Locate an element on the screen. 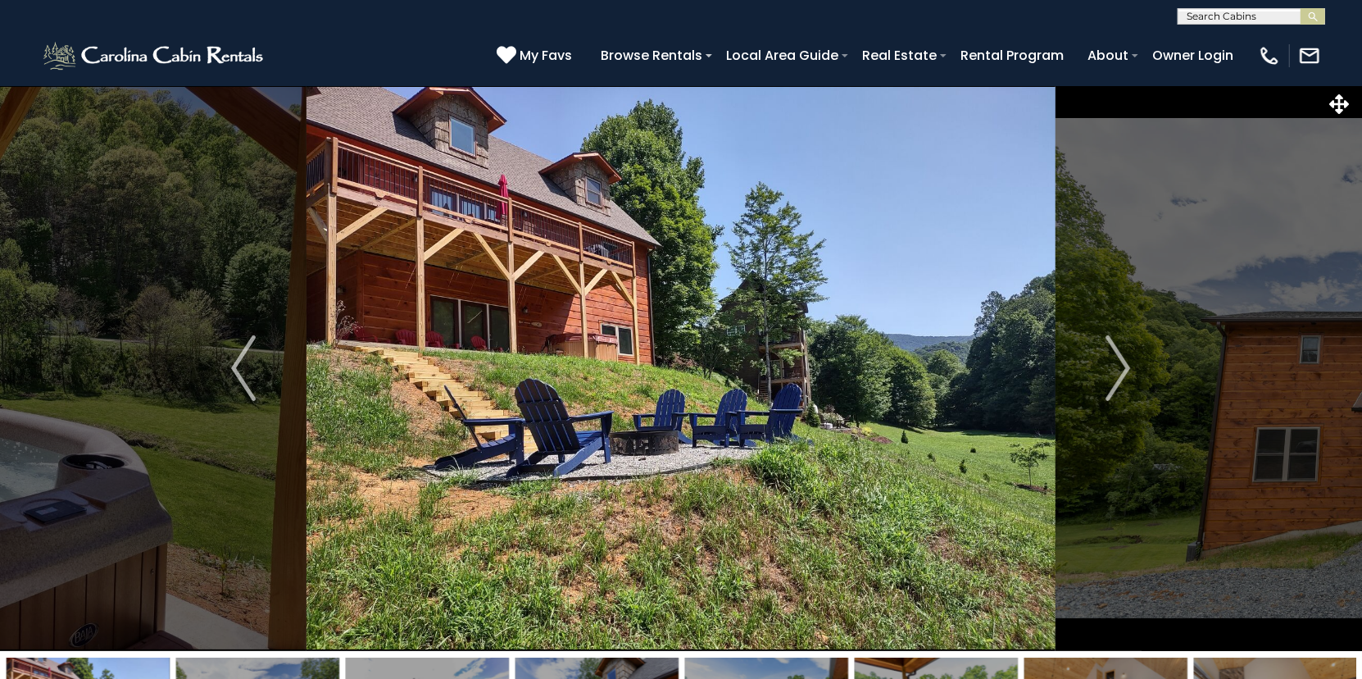 The height and width of the screenshot is (679, 1362). a: My Favs is located at coordinates (536, 56).